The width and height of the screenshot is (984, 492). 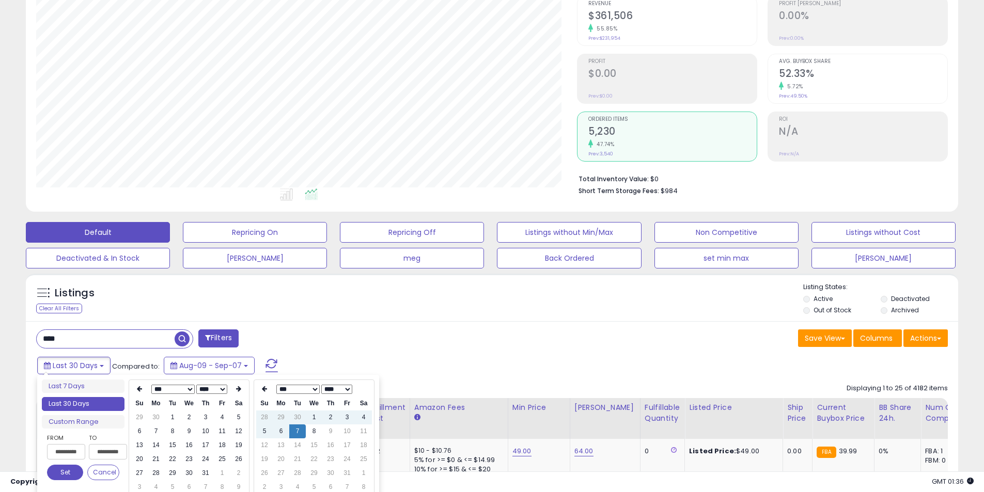 I want to click on div: Current Buybox Price, so click(x=843, y=413).